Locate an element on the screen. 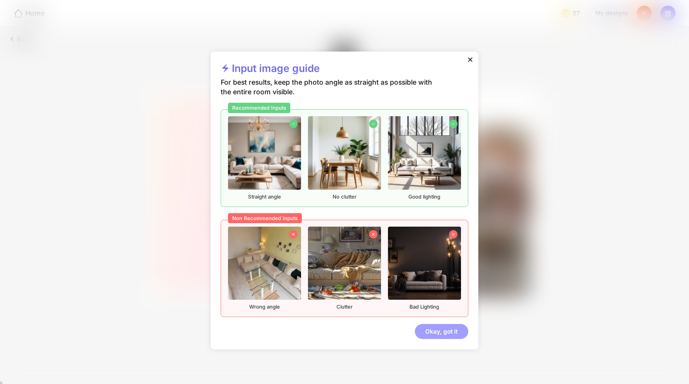 The width and height of the screenshot is (689, 384). img: recommendedImageFurnished2.png is located at coordinates (345, 153).